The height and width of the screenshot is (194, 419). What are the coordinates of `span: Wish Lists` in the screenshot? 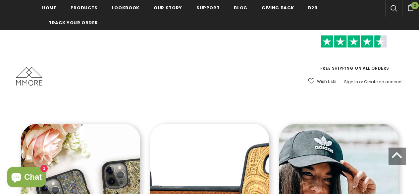 It's located at (326, 81).